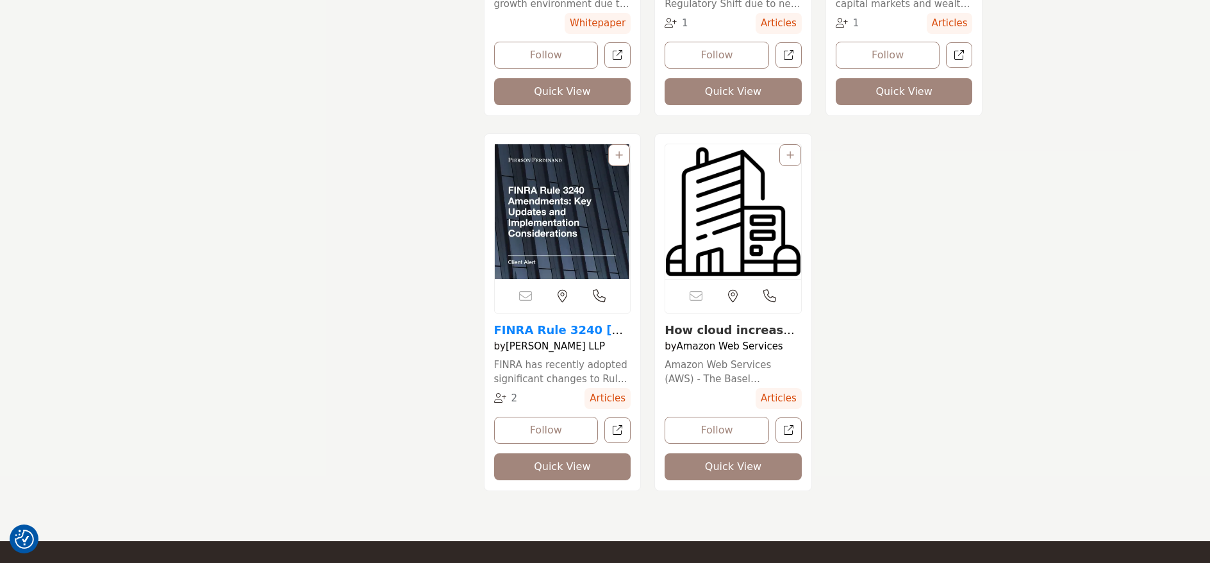 The height and width of the screenshot is (563, 1210). Describe the element at coordinates (563, 372) in the screenshot. I see `a: FINRA has recently adopted significant changes to Rule 3240, tightening restrictions on borrowing...` at that location.